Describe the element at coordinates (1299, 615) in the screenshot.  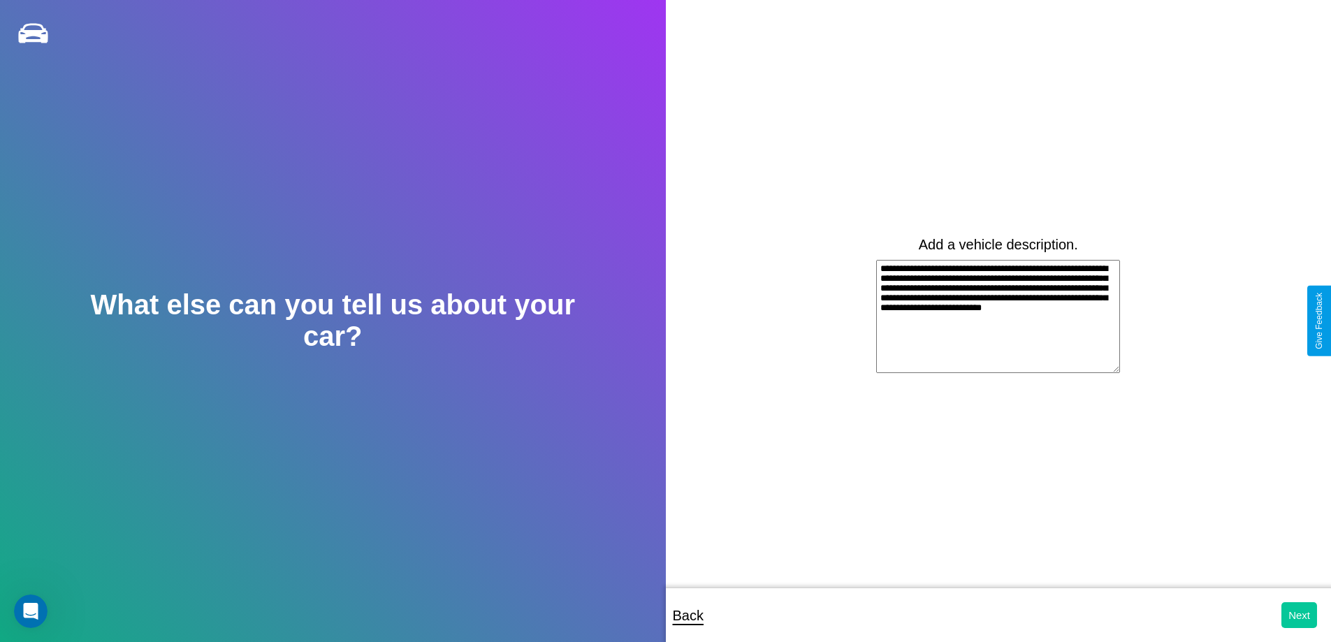
I see `button: Next` at that location.